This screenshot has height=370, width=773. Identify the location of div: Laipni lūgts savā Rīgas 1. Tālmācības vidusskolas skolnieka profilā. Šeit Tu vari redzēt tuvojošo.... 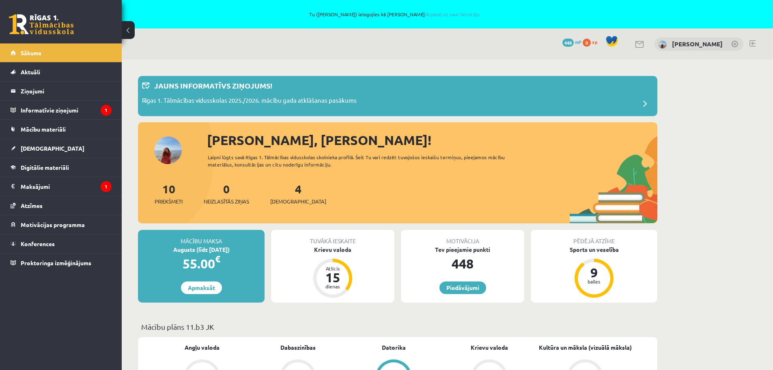
(364, 161).